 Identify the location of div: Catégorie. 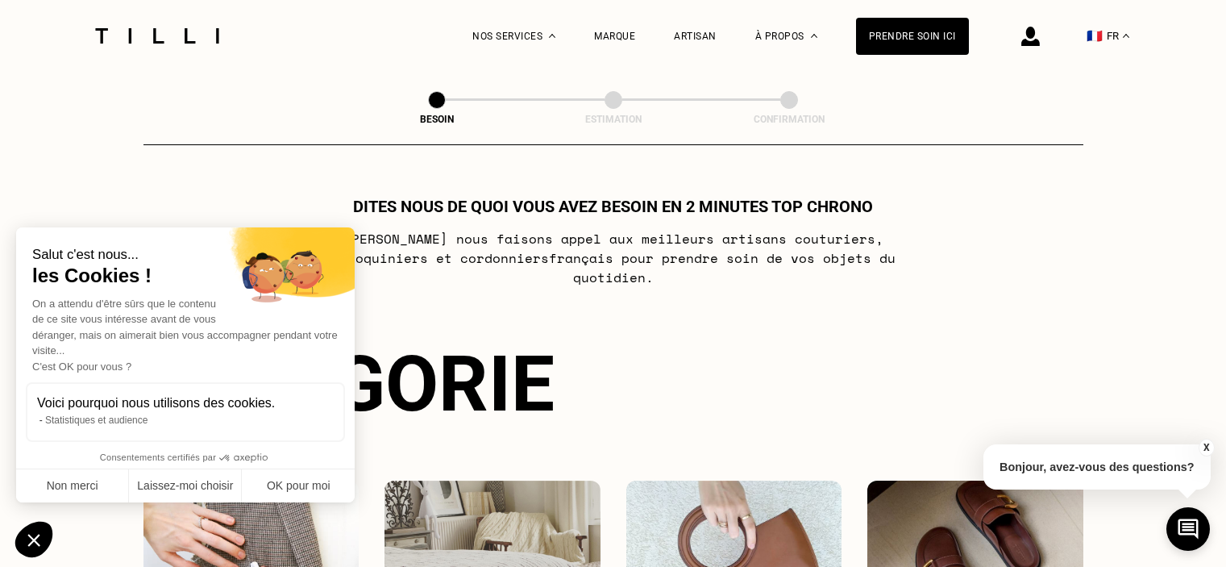
(613, 384).